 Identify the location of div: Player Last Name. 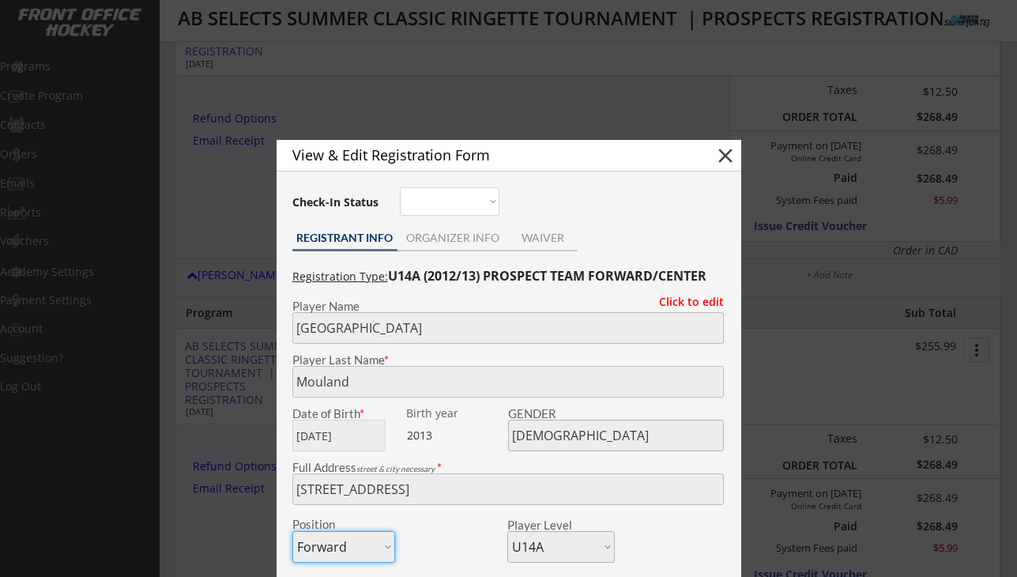
(508, 359).